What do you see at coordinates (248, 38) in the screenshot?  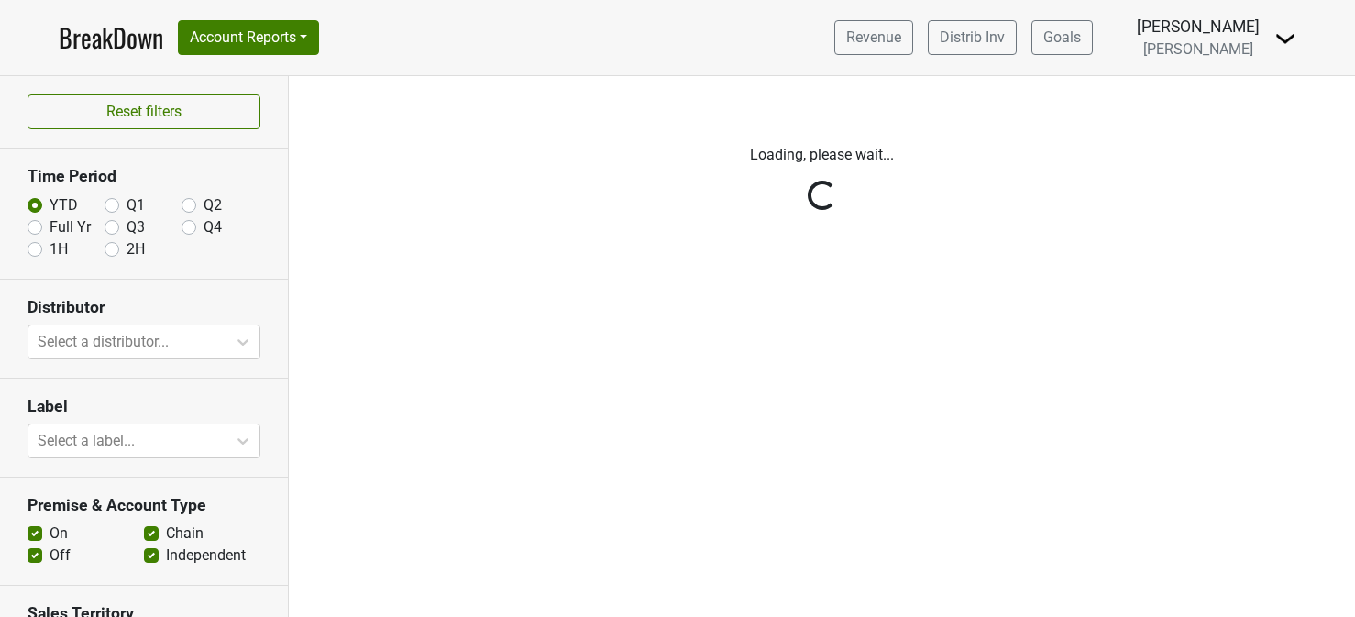 I see `button: Account Reports` at bounding box center [248, 38].